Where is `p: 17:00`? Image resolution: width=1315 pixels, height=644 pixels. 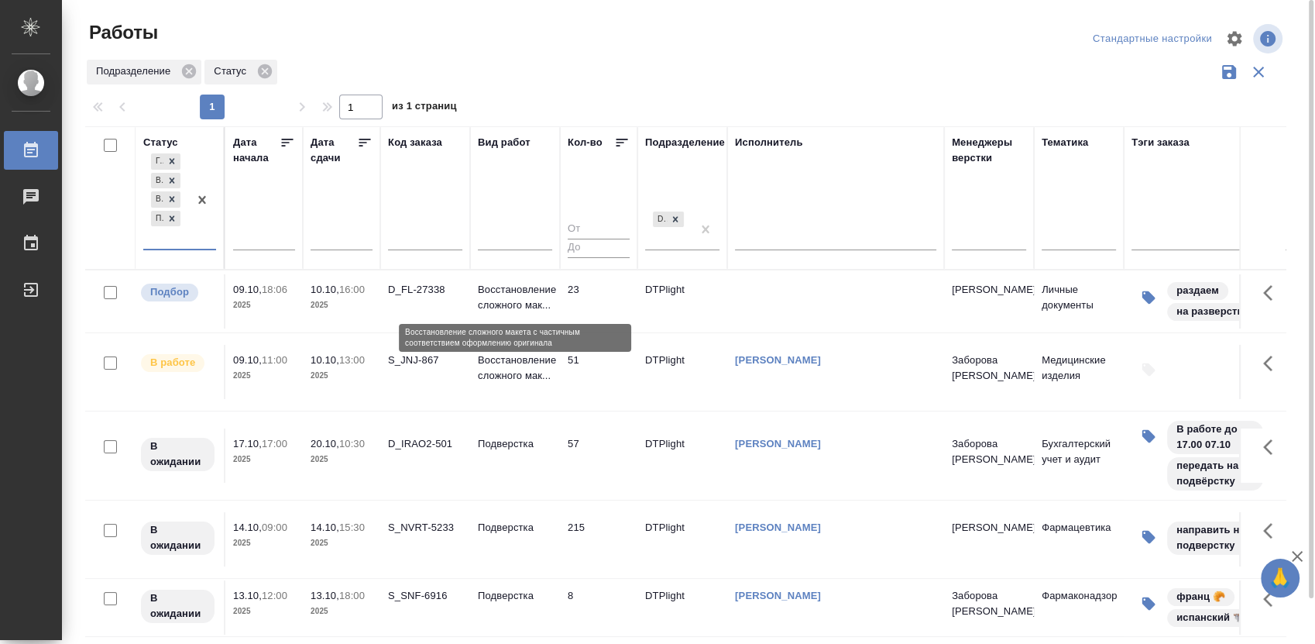 p: 17:00 is located at coordinates (274, 443).